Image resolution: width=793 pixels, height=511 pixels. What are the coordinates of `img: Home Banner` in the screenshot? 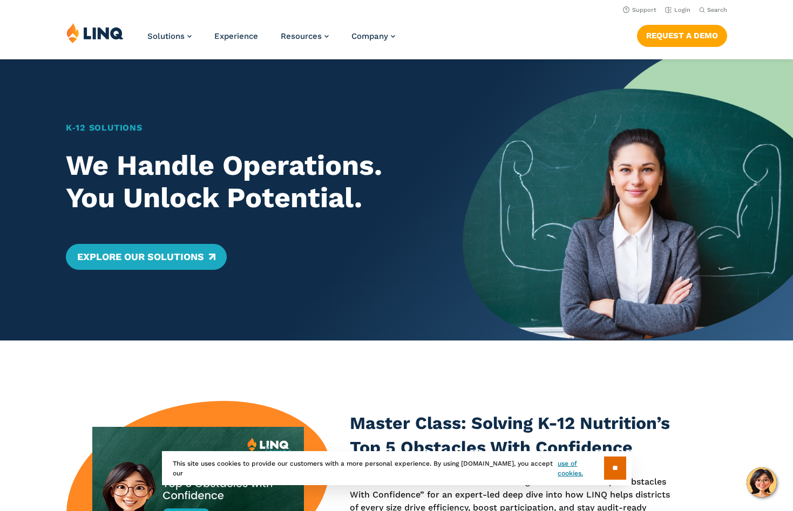 It's located at (628, 200).